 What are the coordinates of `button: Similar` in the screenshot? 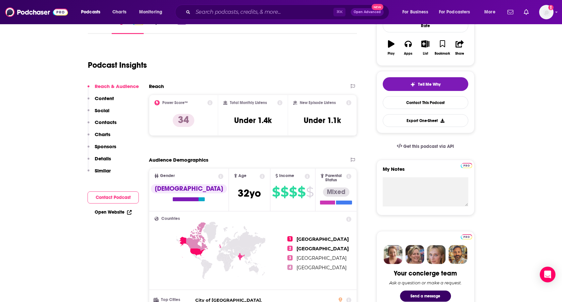 It's located at (99, 173).